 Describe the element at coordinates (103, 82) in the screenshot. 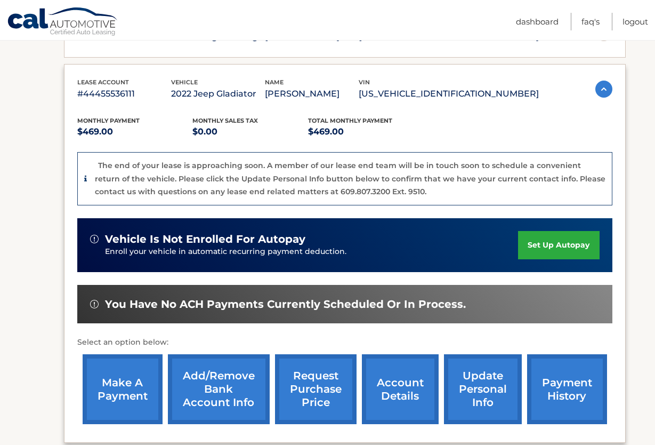

I see `span: lease account` at that location.